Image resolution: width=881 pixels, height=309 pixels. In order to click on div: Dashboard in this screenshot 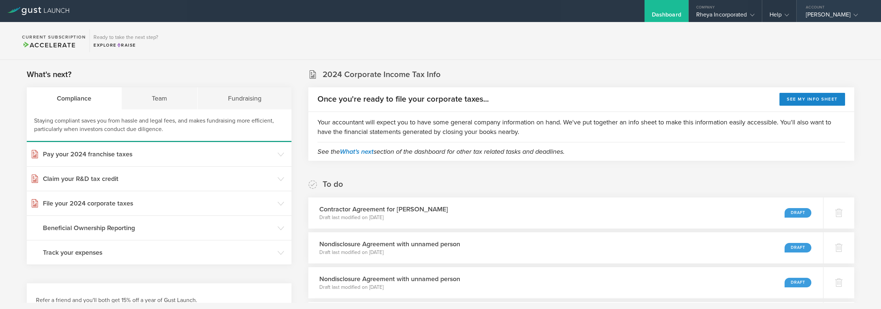, I will do `click(667, 16)`.